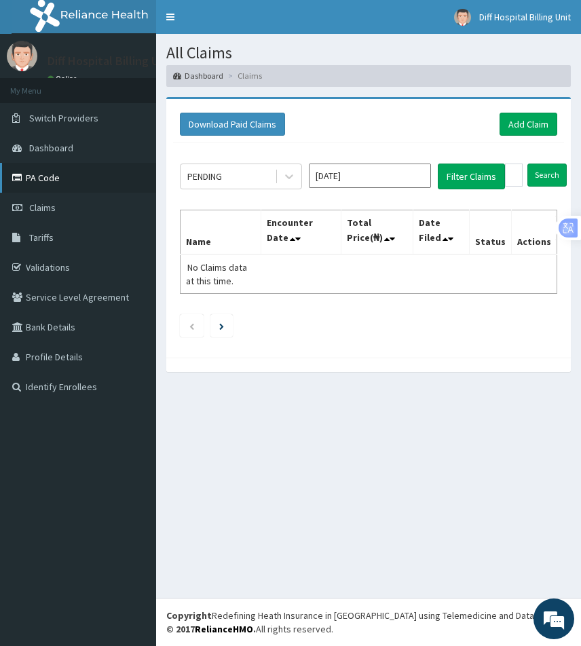  I want to click on th: Date Filed, so click(440, 232).